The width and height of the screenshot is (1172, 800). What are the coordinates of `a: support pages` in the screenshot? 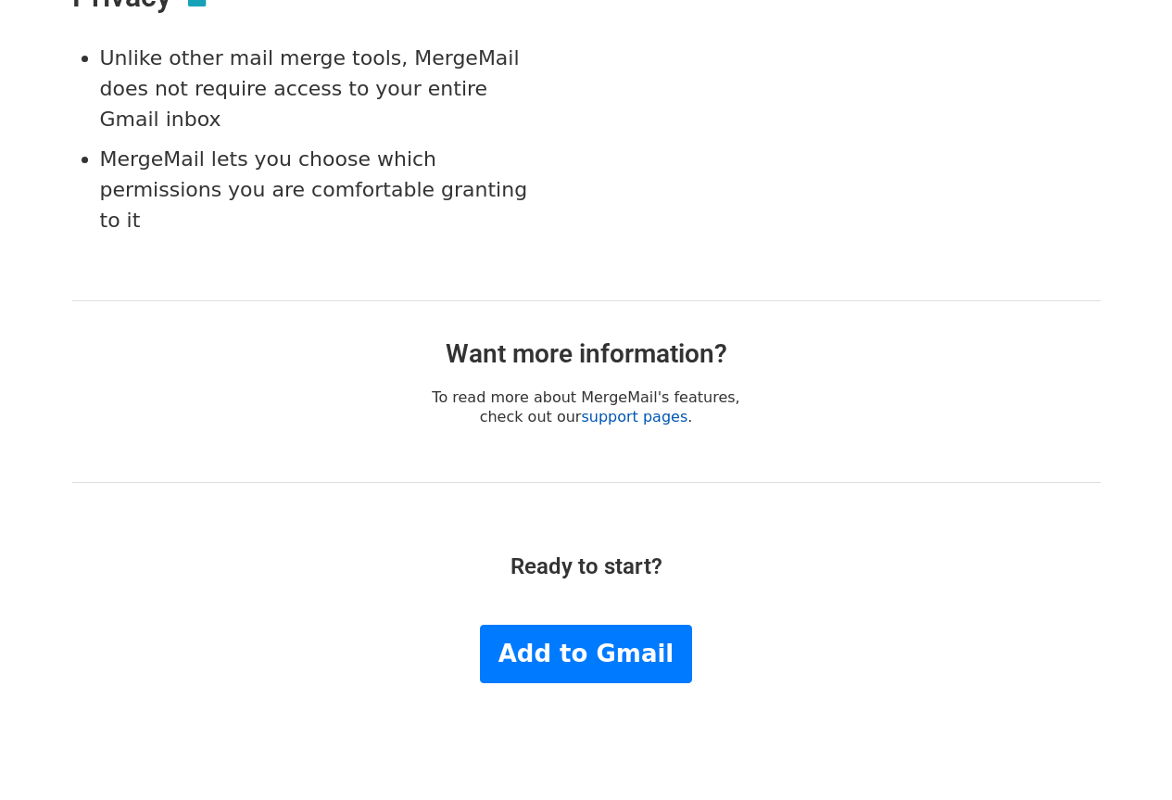 It's located at (634, 416).